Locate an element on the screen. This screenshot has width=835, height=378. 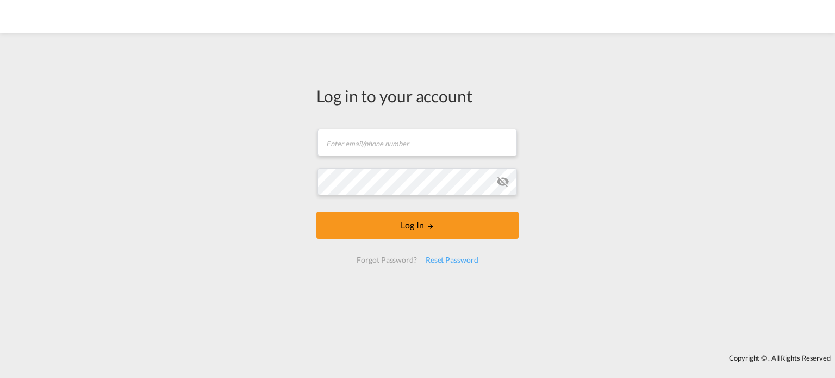
button: LOGIN is located at coordinates (418, 225).